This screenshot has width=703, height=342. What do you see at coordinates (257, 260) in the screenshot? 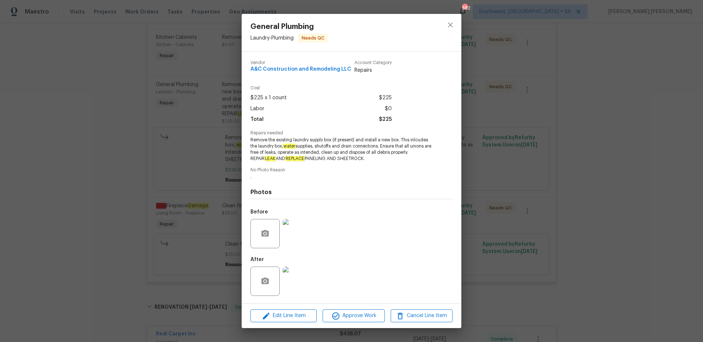
I see `h5: After` at bounding box center [257, 260].